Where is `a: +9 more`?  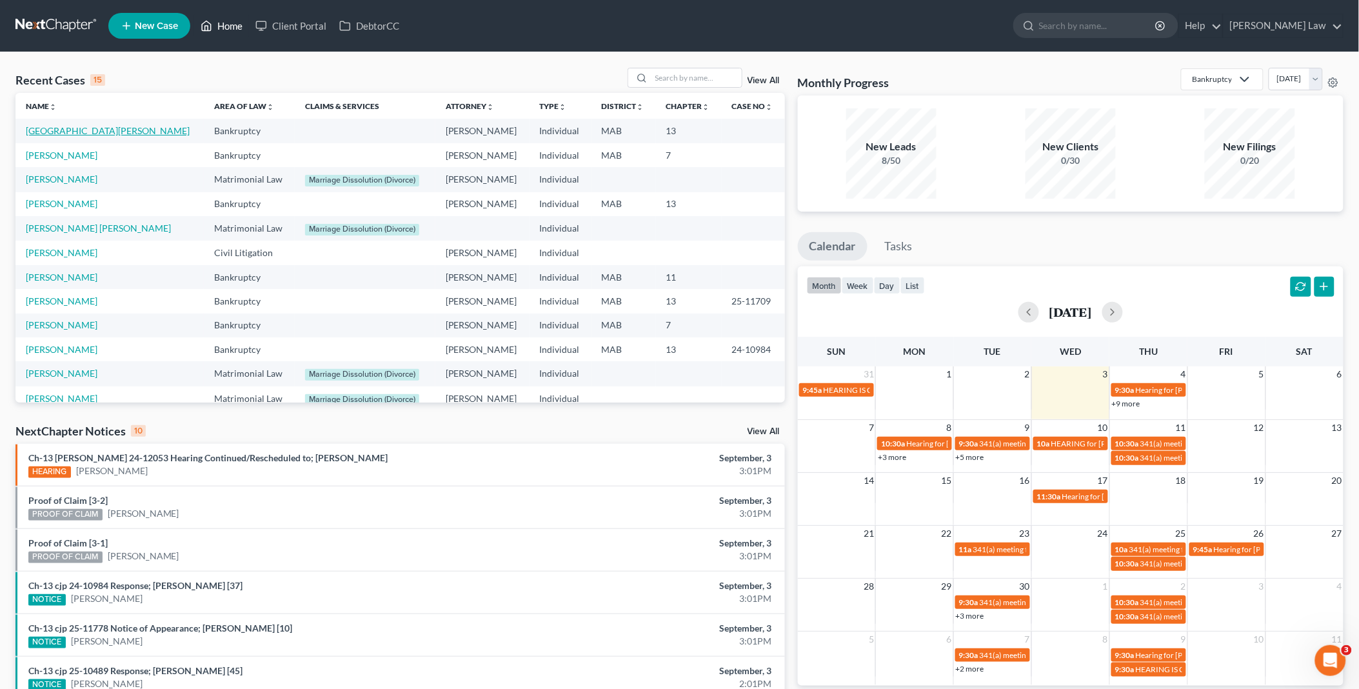
a: +9 more is located at coordinates (1126, 403).